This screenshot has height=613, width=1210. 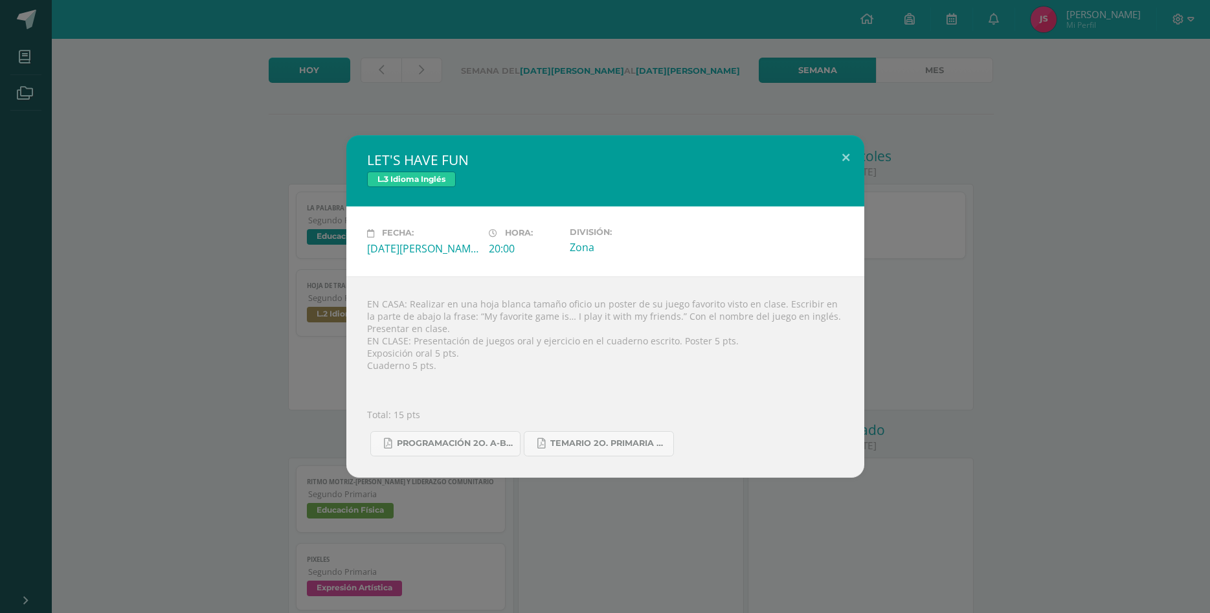 What do you see at coordinates (524, 249) in the screenshot?
I see `div: 20:00` at bounding box center [524, 249].